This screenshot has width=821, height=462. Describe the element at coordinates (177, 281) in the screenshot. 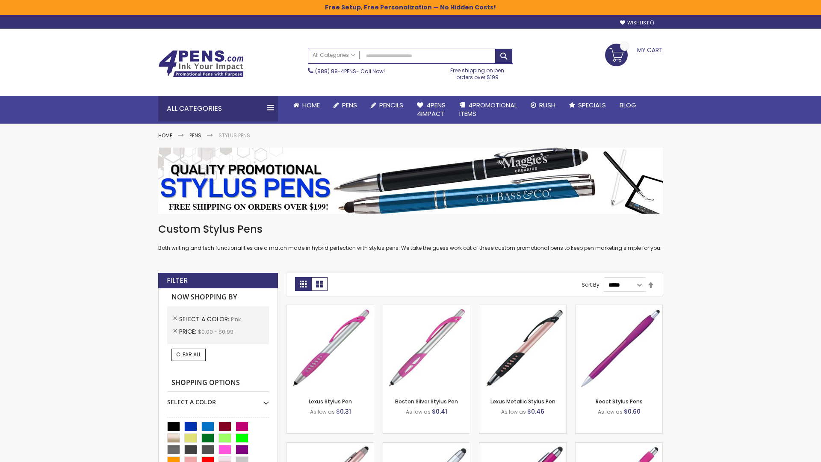

I see `strong: Filter` at that location.